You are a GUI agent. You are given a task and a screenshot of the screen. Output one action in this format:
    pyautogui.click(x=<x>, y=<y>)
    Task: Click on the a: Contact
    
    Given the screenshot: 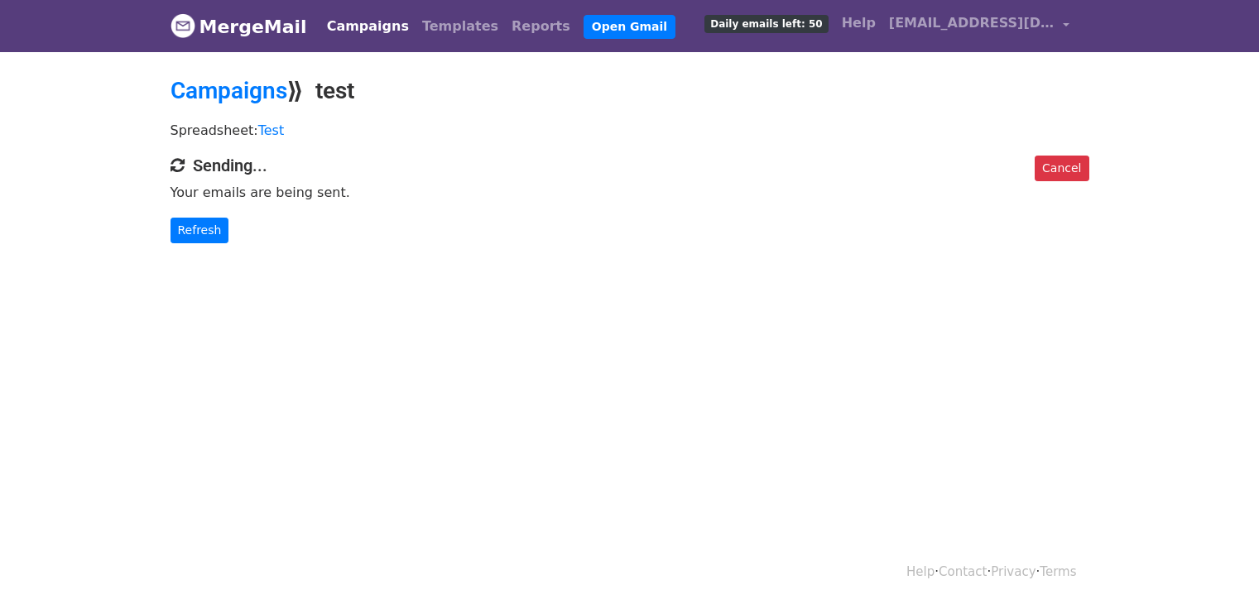 What is the action you would take?
    pyautogui.click(x=963, y=572)
    